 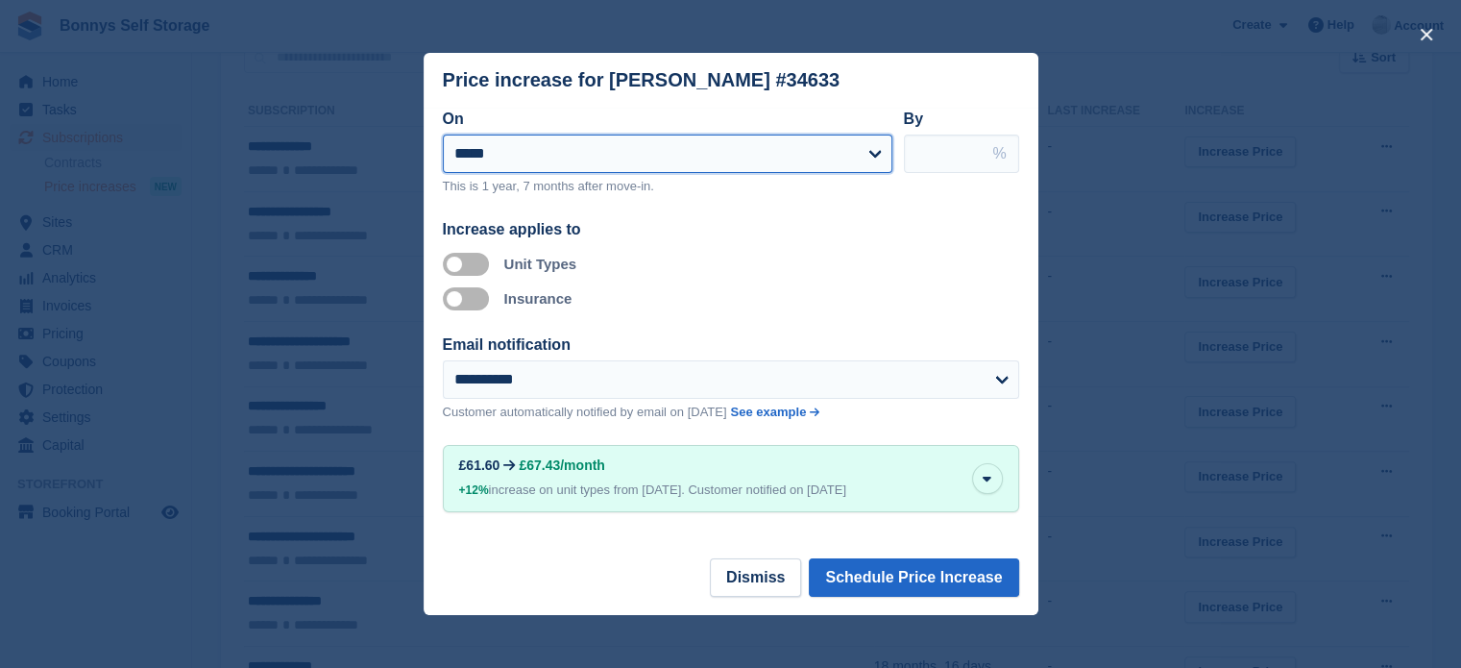 What do you see at coordinates (479, 465) in the screenshot?
I see `div: £61.60` at bounding box center [479, 465].